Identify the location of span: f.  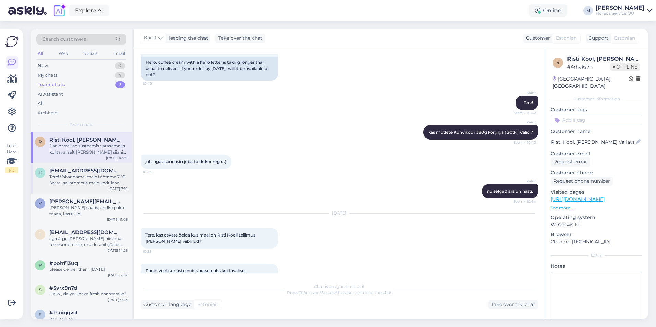
(40, 314).